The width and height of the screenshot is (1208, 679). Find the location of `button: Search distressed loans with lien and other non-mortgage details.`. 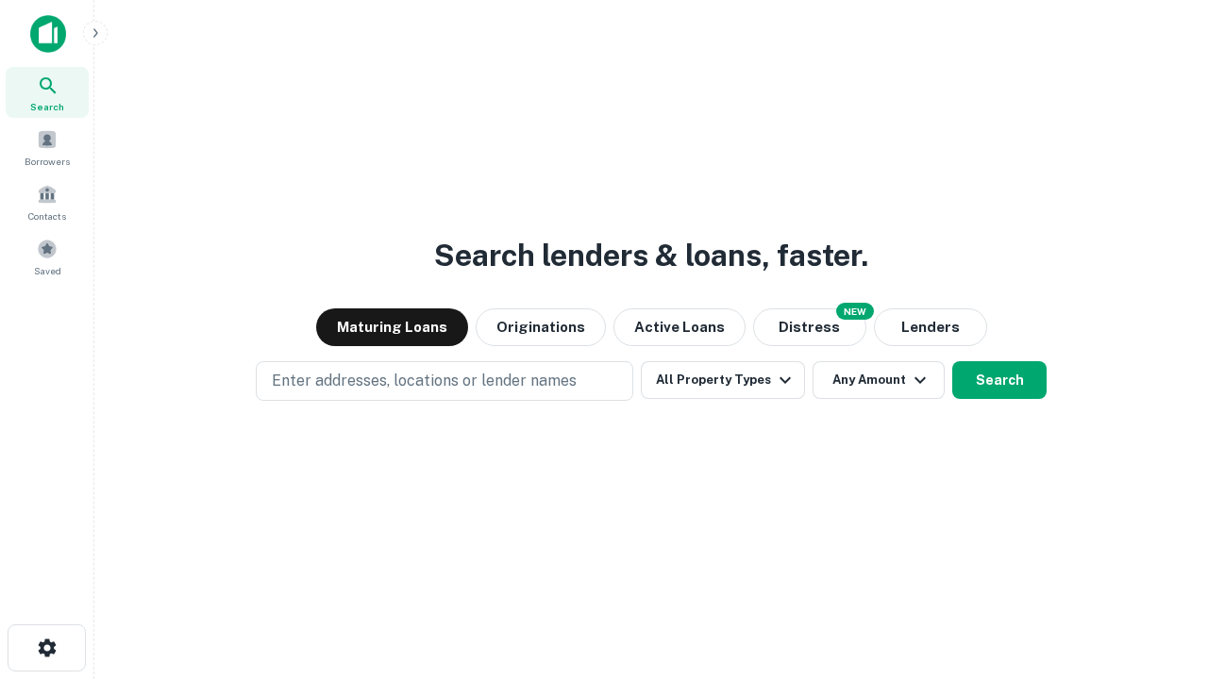

button: Search distressed loans with lien and other non-mortgage details. is located at coordinates (809, 327).